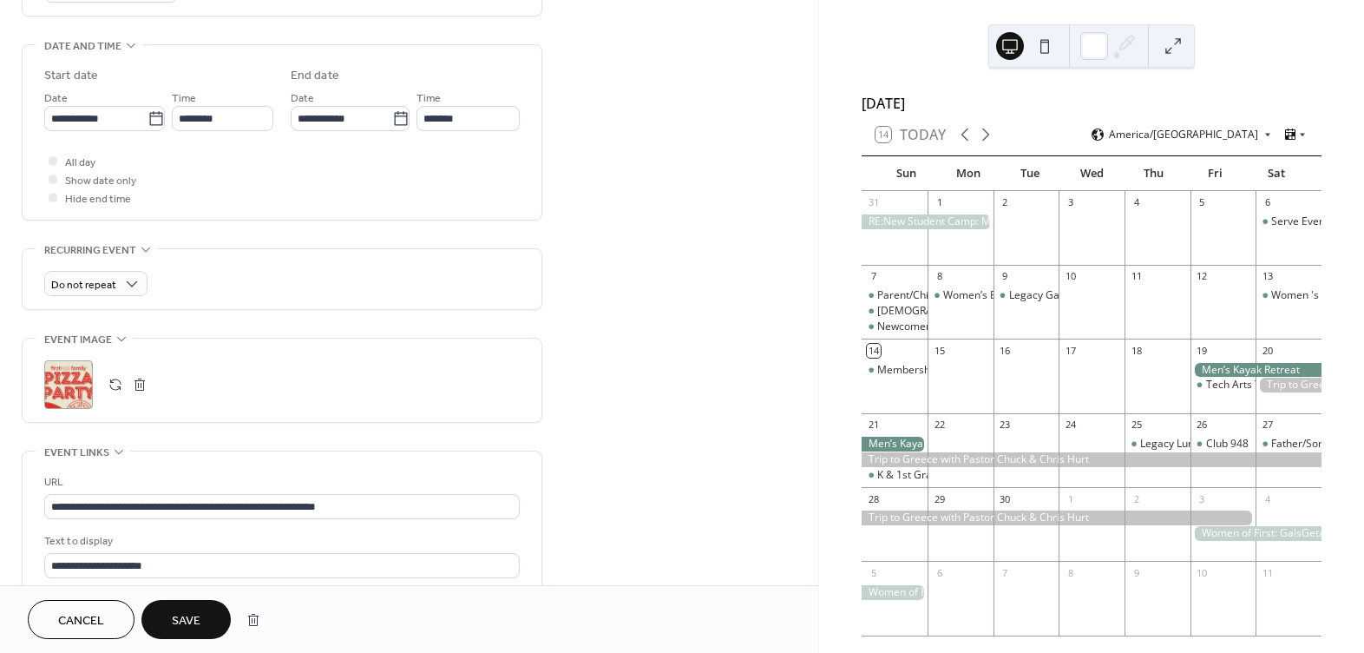  Describe the element at coordinates (968, 174) in the screenshot. I see `div: Mon` at that location.